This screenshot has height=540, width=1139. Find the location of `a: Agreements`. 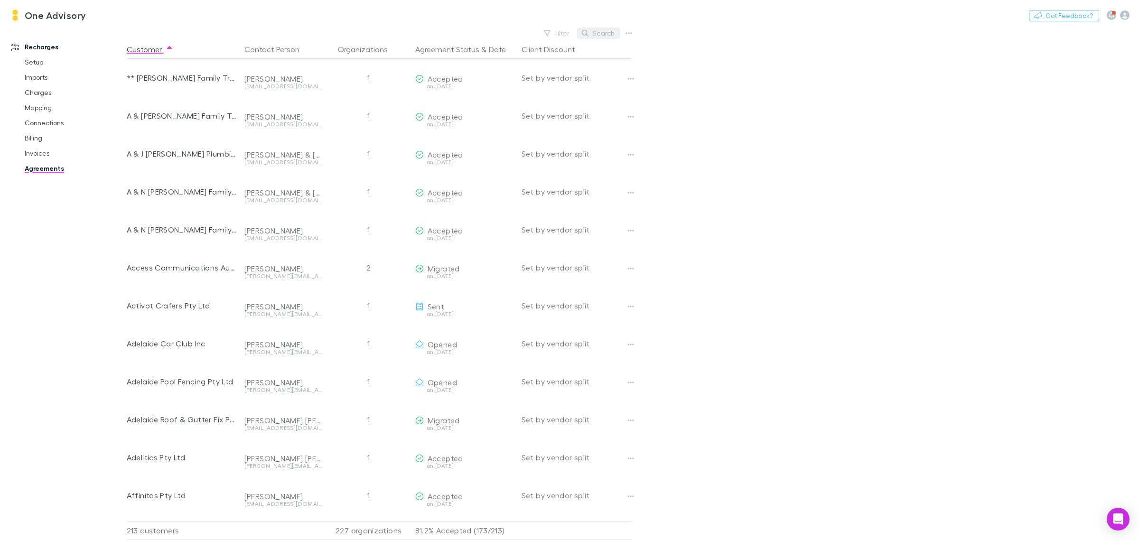

a: Agreements is located at coordinates (74, 168).